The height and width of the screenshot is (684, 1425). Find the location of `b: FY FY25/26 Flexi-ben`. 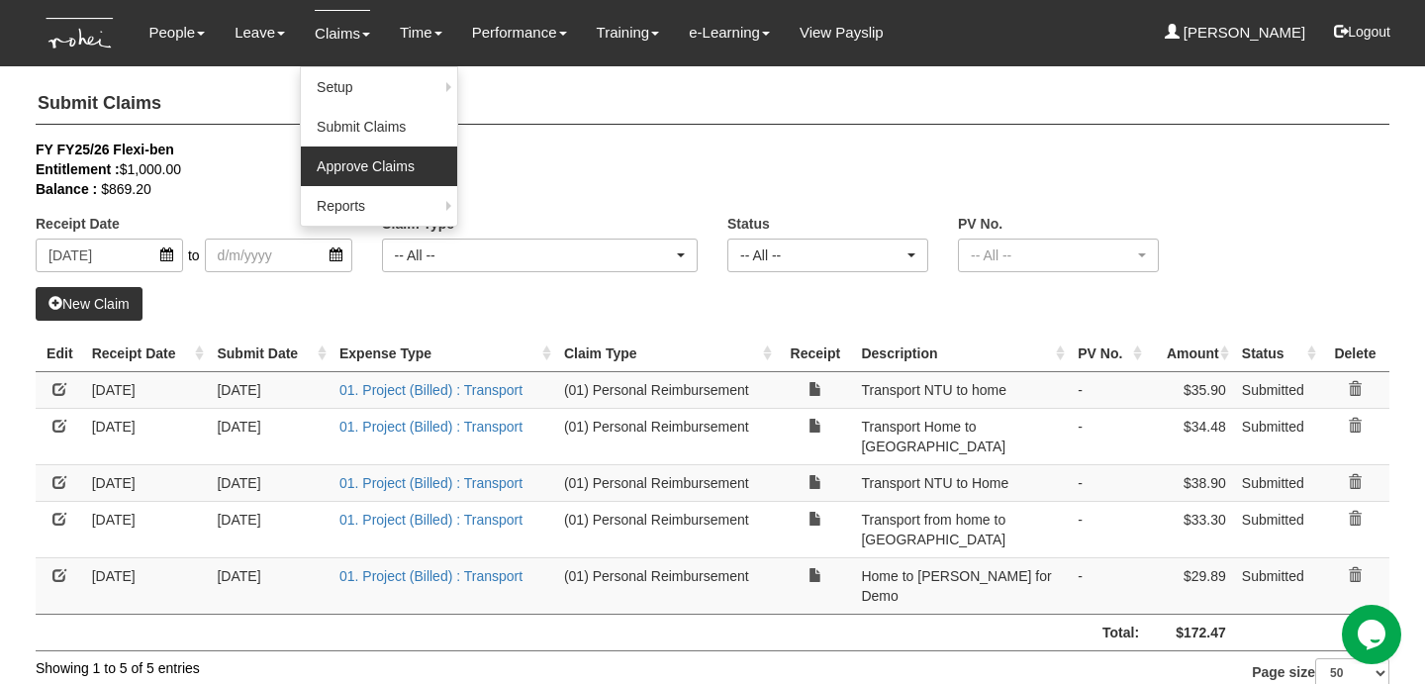

b: FY FY25/26 Flexi-ben is located at coordinates (105, 149).